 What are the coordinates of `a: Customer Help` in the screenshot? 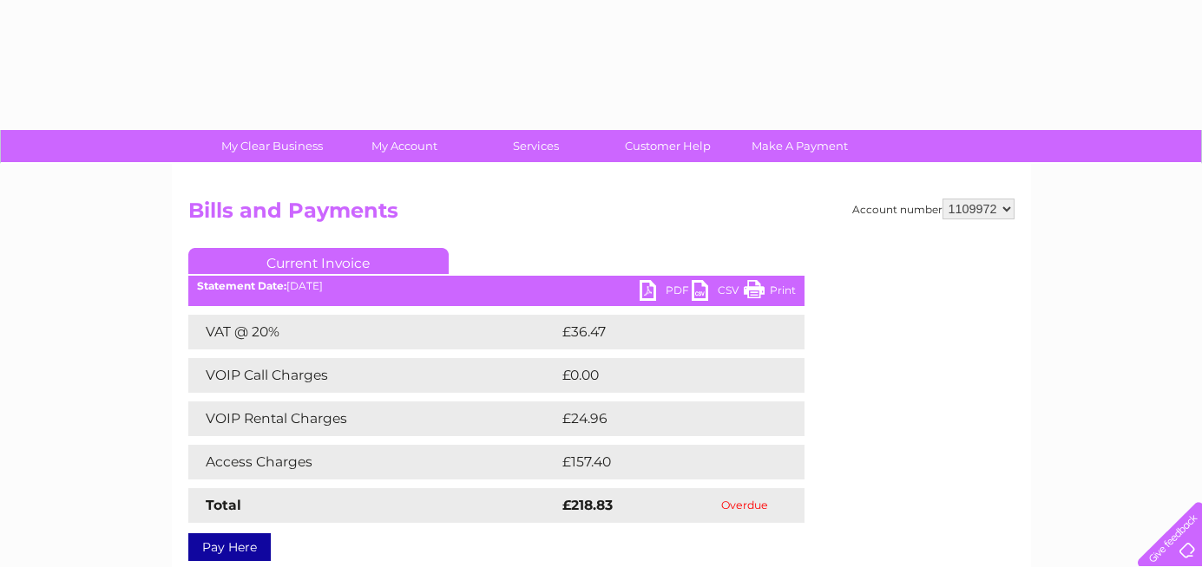 It's located at (667, 146).